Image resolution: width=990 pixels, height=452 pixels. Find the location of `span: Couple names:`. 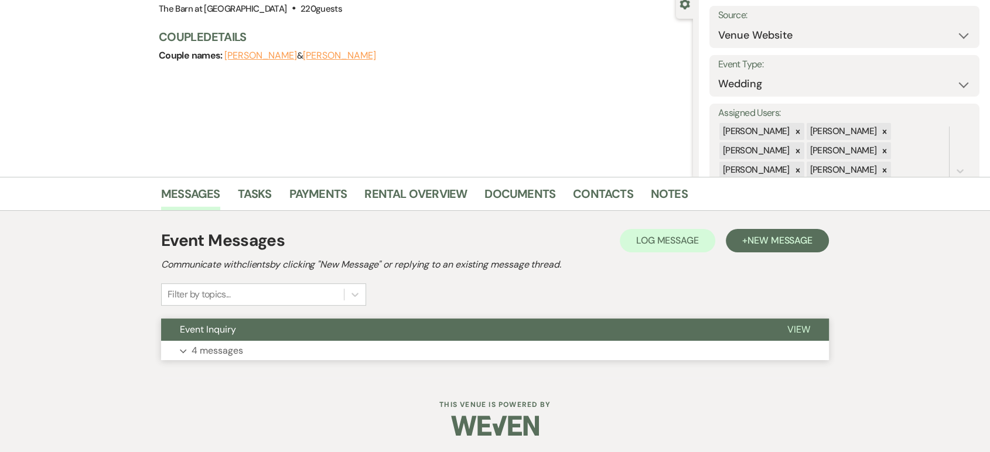

span: Couple names: is located at coordinates (192, 55).